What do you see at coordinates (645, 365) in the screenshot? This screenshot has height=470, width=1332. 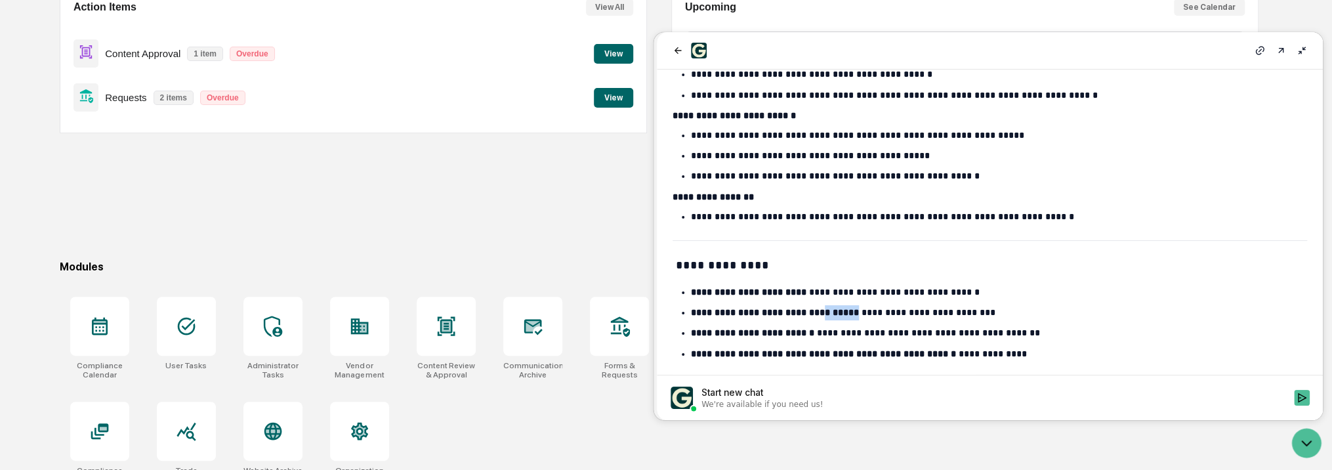 I see `button: Start new chat` at bounding box center [645, 365].